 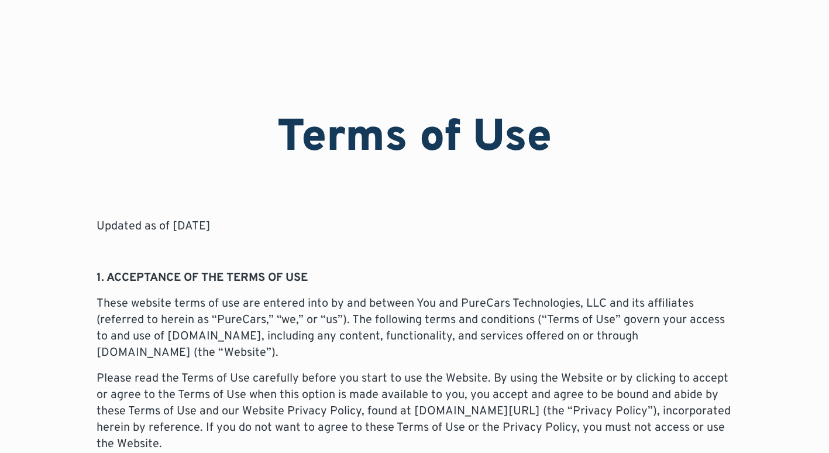 I want to click on p: These website terms of use are entered into by and between You and PureCars Technologies, LLC and..., so click(x=415, y=328).